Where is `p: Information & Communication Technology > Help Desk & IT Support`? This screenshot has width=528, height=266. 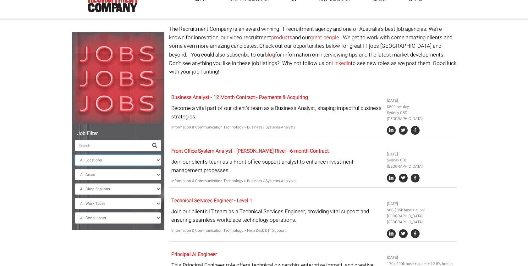
p: Information & Communication Technology > Help Desk & IT Support is located at coordinates (277, 231).